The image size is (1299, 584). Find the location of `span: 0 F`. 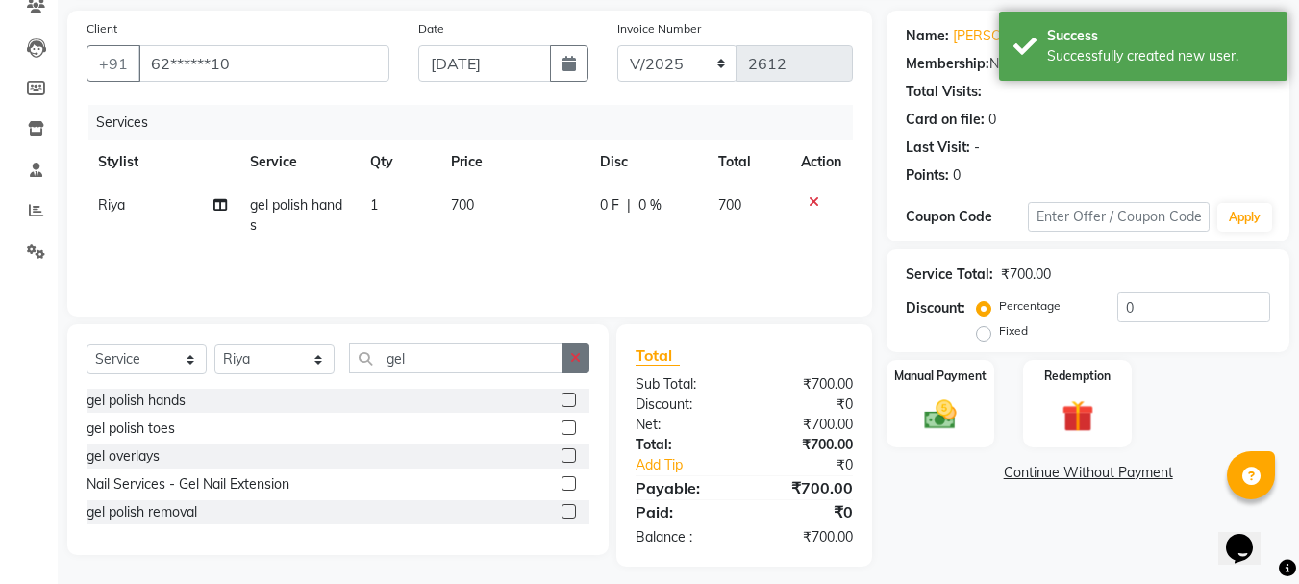

span: 0 F is located at coordinates (610, 205).